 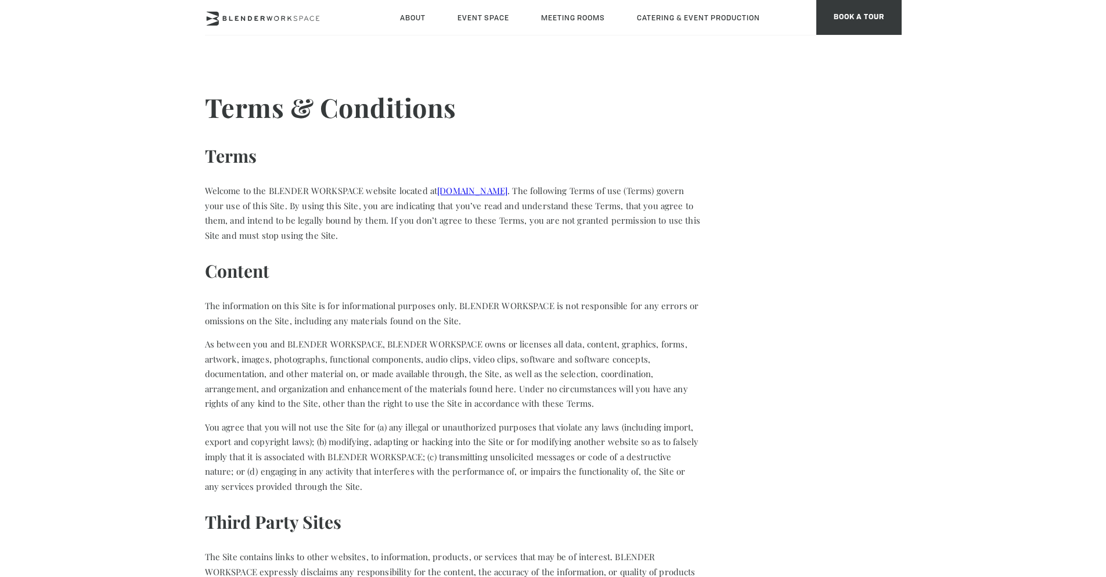 I want to click on strong: Terms, so click(x=231, y=156).